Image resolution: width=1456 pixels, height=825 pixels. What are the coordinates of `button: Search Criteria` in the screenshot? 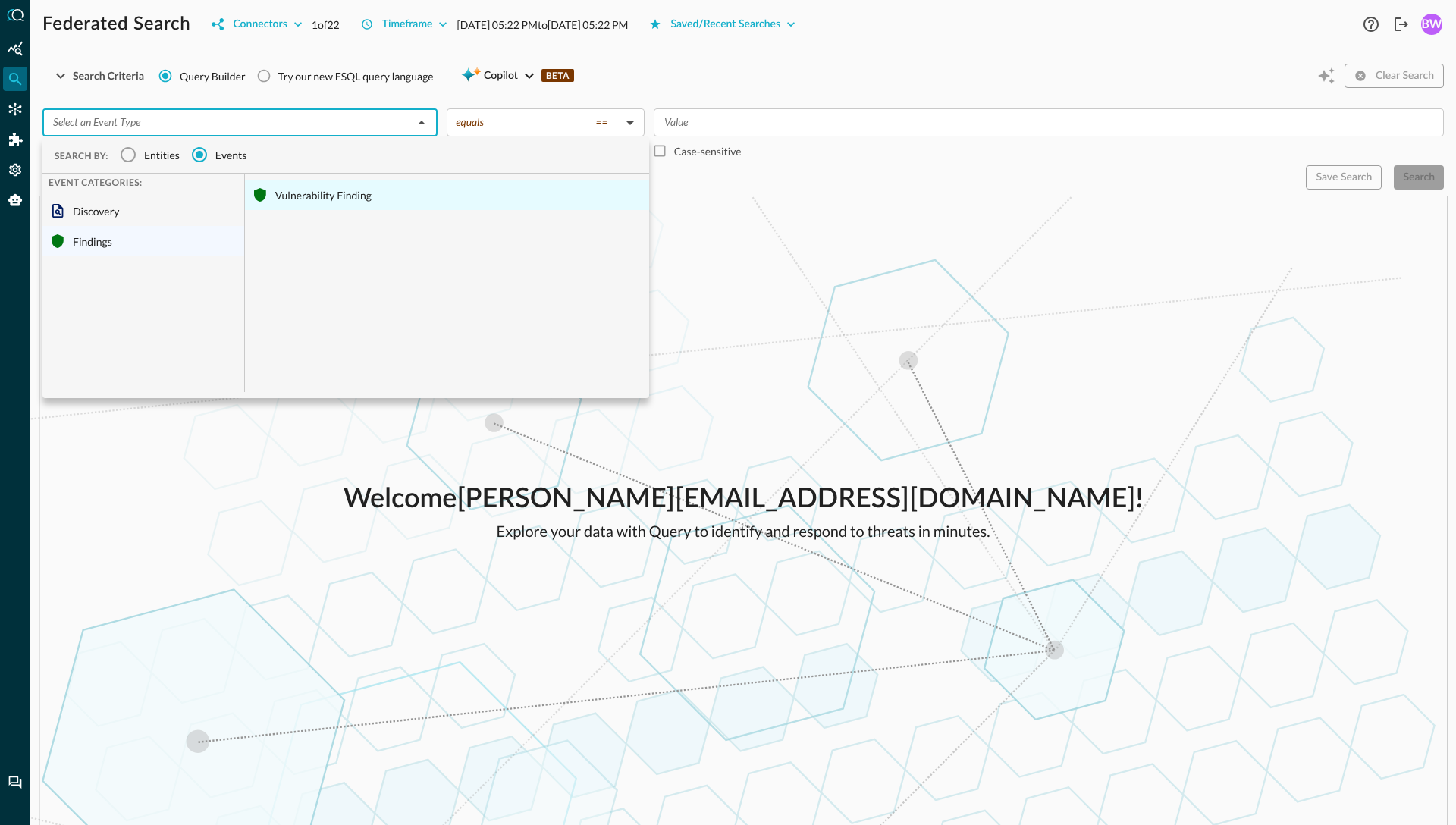 It's located at (98, 76).